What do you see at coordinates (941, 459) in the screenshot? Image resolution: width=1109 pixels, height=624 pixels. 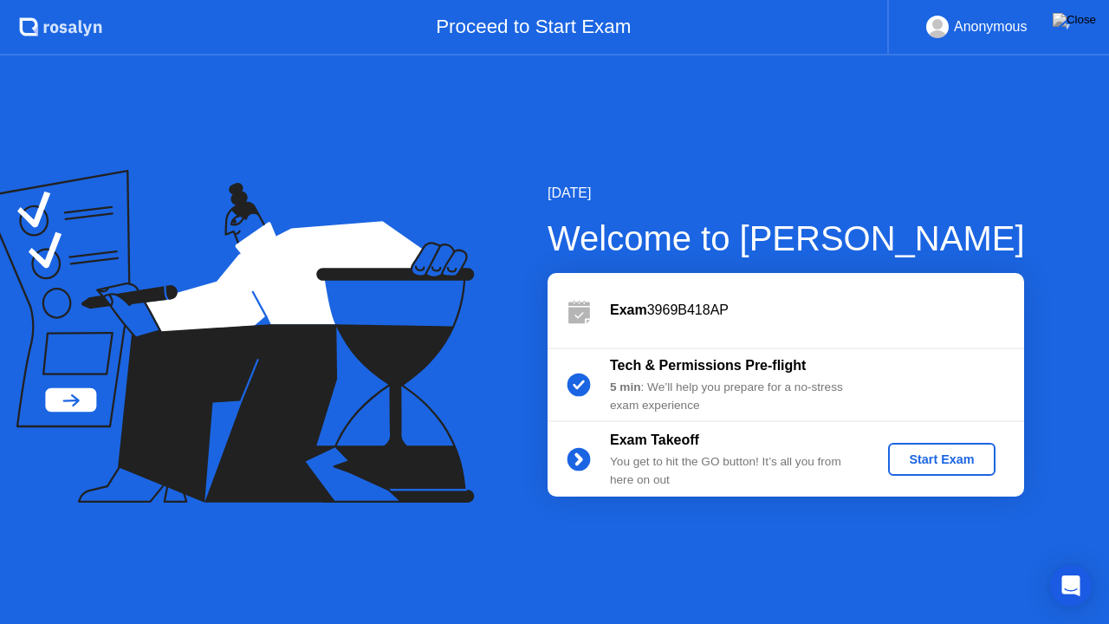 I see `button: Start Exam` at bounding box center [941, 459].